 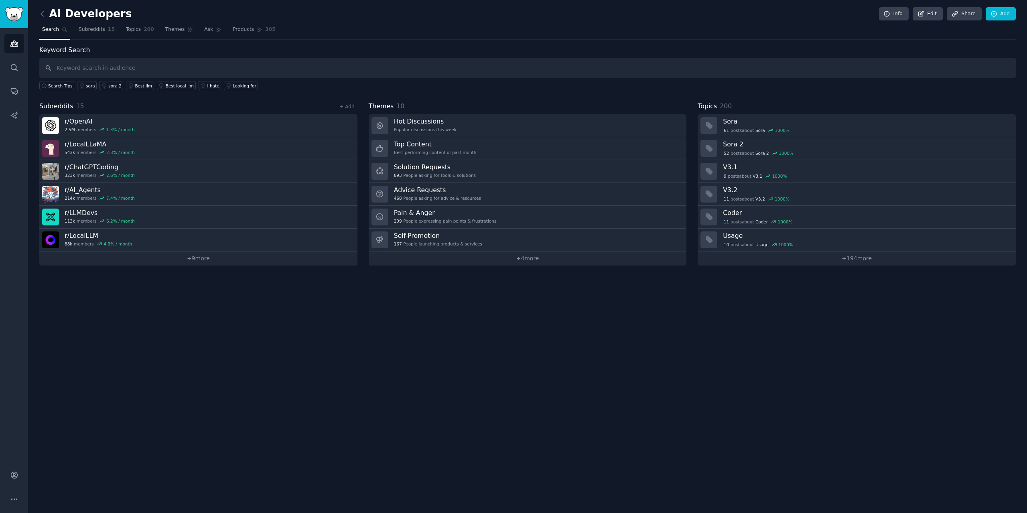 I want to click on a: Self-Promotion167People launching products & services, so click(x=527, y=240).